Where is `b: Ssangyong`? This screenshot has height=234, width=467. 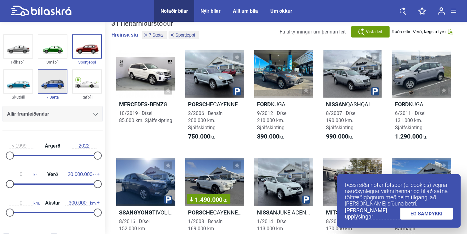 b: Ssangyong is located at coordinates (136, 212).